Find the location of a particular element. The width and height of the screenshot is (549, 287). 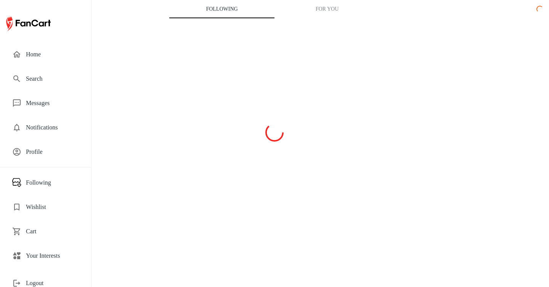

span: Search is located at coordinates (52, 79).